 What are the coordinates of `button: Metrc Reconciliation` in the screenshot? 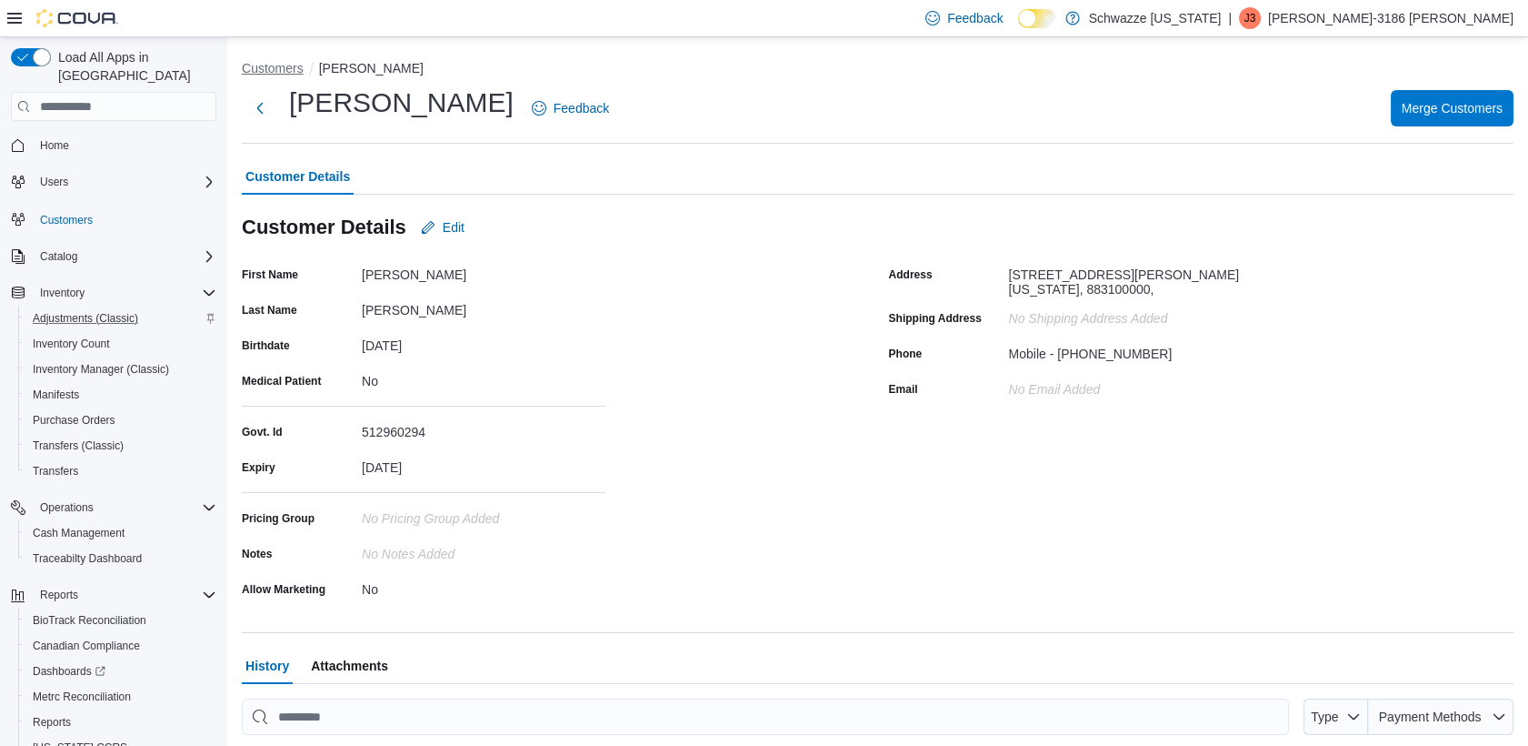 It's located at (121, 696).